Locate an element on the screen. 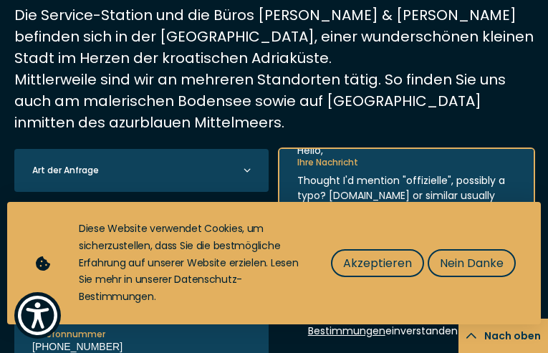 The image size is (548, 353). label: Art der Anfrage is located at coordinates (65, 171).